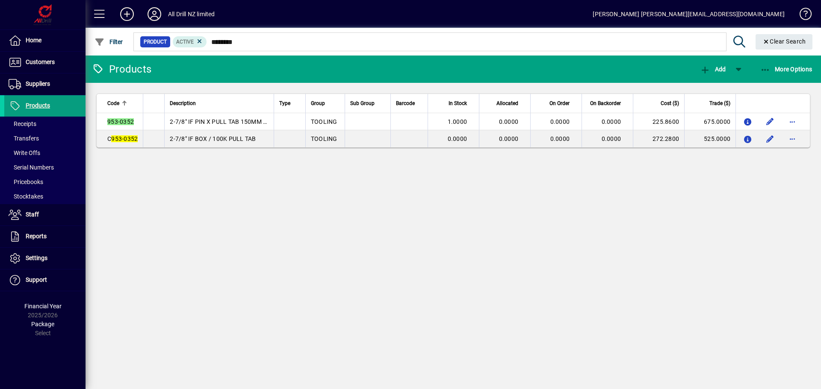  Describe the element at coordinates (318, 103) in the screenshot. I see `span: Group` at that location.